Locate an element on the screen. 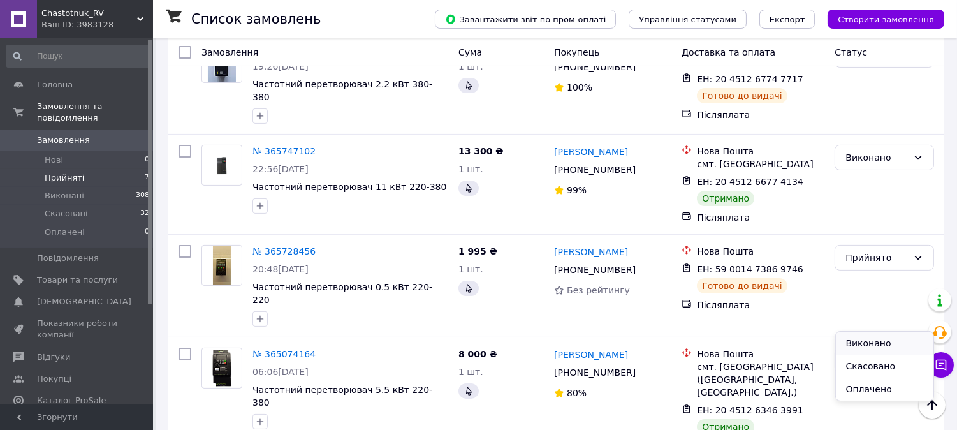 The width and height of the screenshot is (957, 430). span: 7 is located at coordinates (147, 178).